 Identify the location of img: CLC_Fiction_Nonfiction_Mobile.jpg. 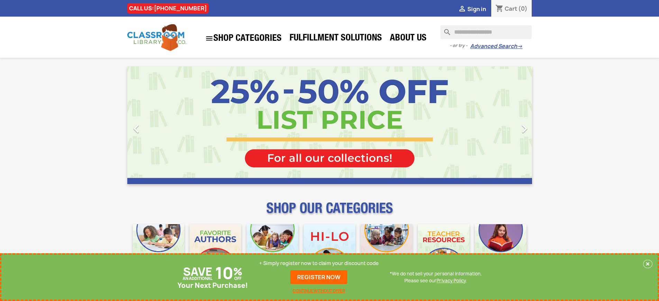
(386, 250).